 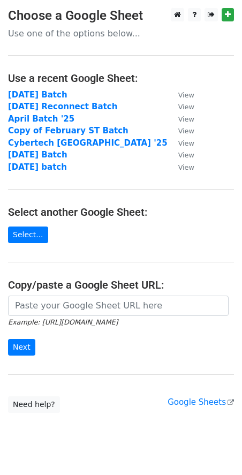 What do you see at coordinates (118, 306) in the screenshot?
I see `input: Paste your Google Sheet URL here` at bounding box center [118, 306].